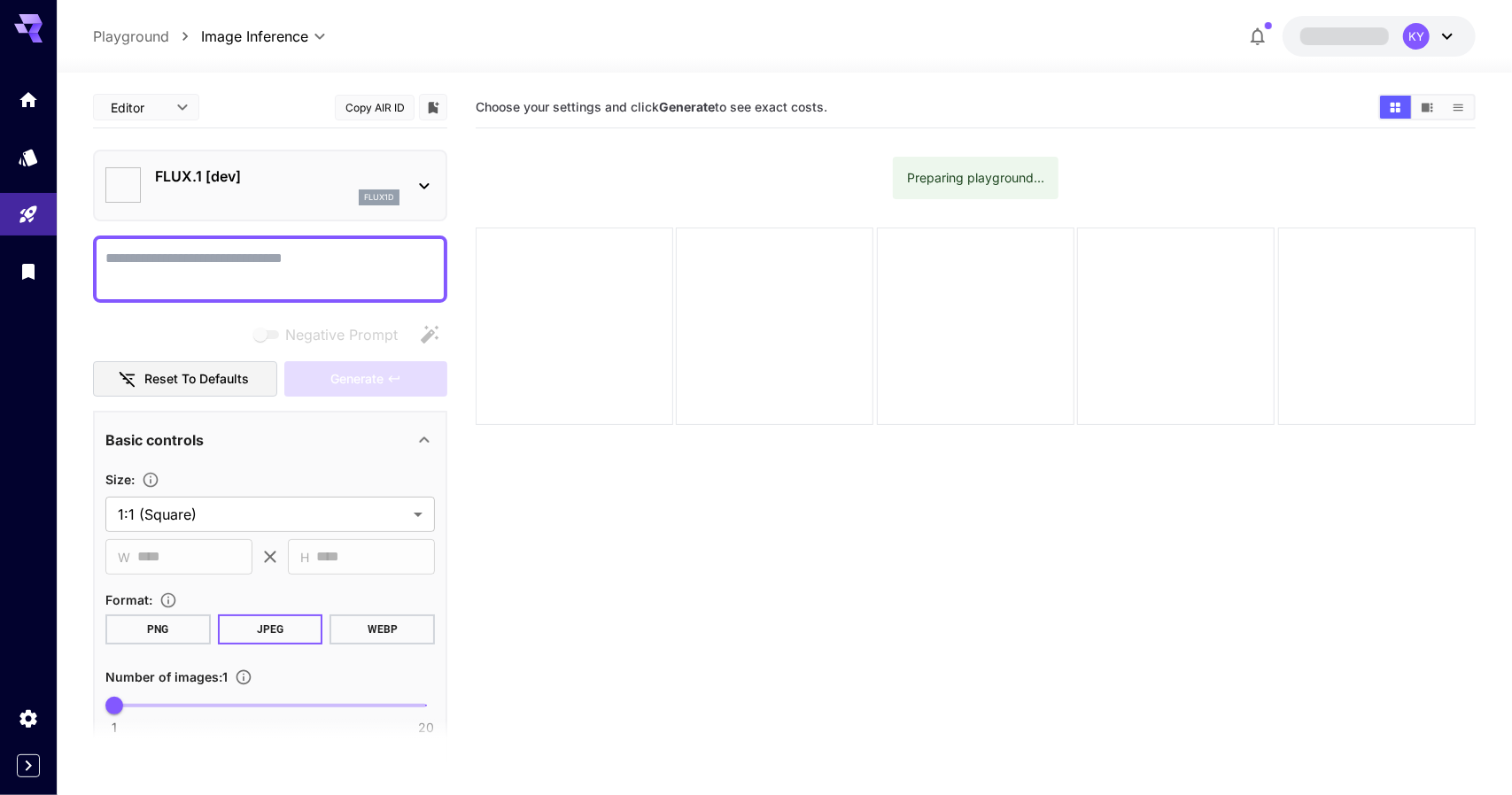 This screenshot has height=795, width=1512. I want to click on a: Playground, so click(131, 37).